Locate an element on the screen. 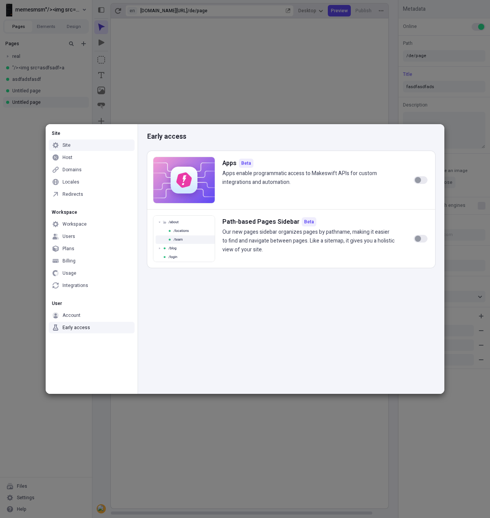 The image size is (490, 518). div: Redirects is located at coordinates (73, 194).